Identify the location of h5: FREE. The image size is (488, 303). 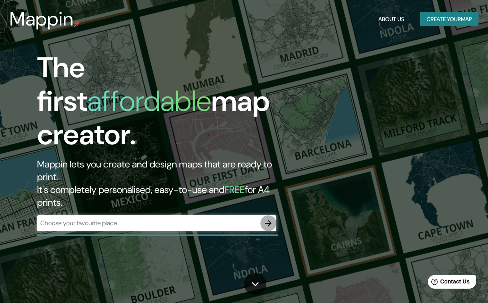
(234, 189).